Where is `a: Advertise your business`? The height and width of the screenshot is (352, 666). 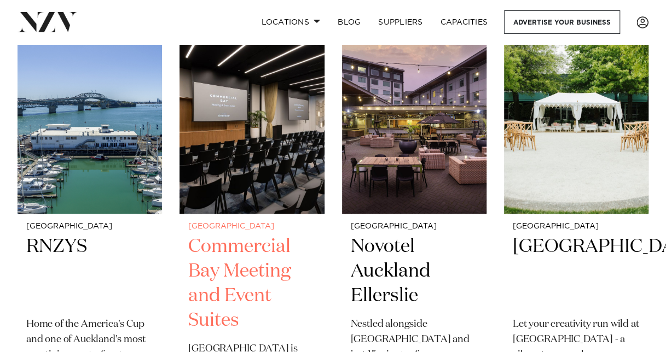 a: Advertise your business is located at coordinates (562, 22).